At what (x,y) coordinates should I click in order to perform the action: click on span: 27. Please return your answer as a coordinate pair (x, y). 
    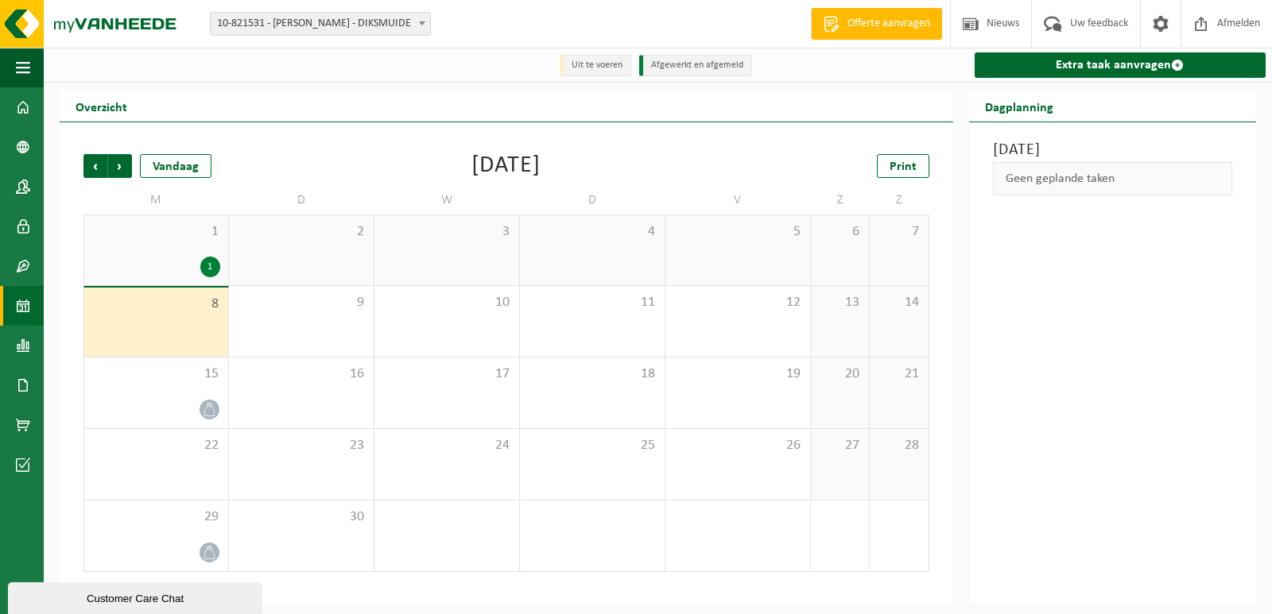
    Looking at the image, I should click on (839, 446).